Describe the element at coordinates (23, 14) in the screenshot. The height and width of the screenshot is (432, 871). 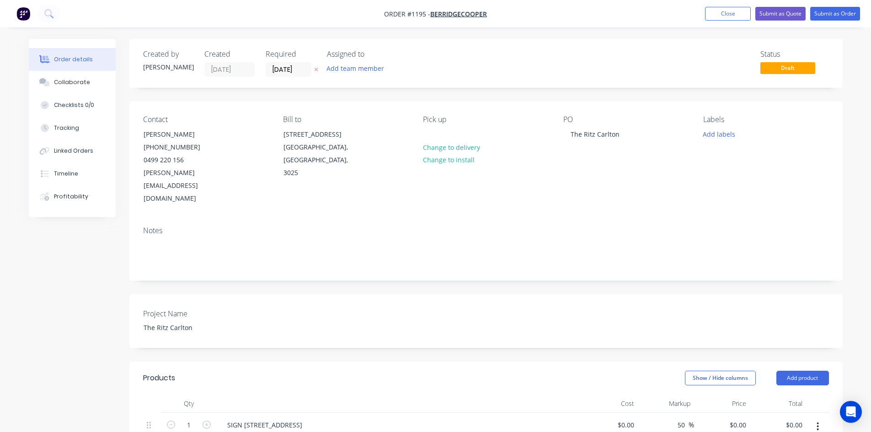
I see `img: Factory` at that location.